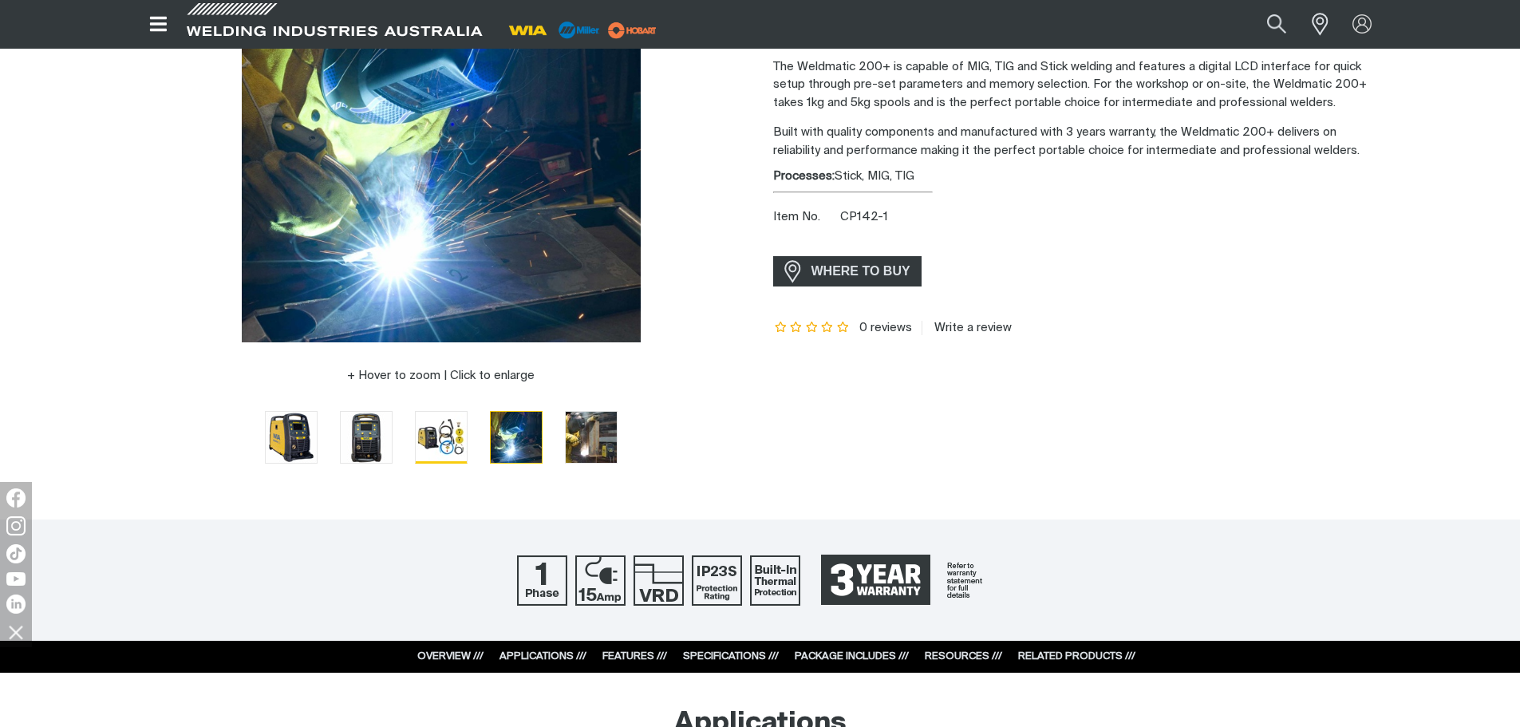 The width and height of the screenshot is (1520, 727). Describe the element at coordinates (963, 656) in the screenshot. I see `a: RESOURCES ///` at that location.